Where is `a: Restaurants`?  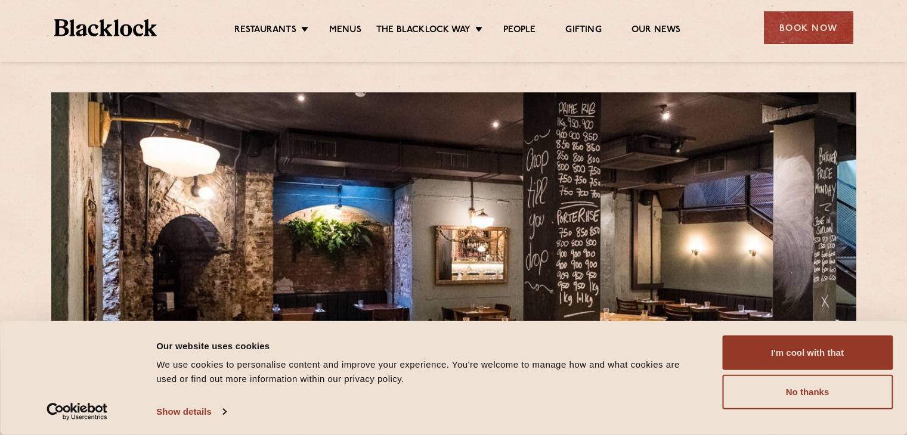 a: Restaurants is located at coordinates (265, 31).